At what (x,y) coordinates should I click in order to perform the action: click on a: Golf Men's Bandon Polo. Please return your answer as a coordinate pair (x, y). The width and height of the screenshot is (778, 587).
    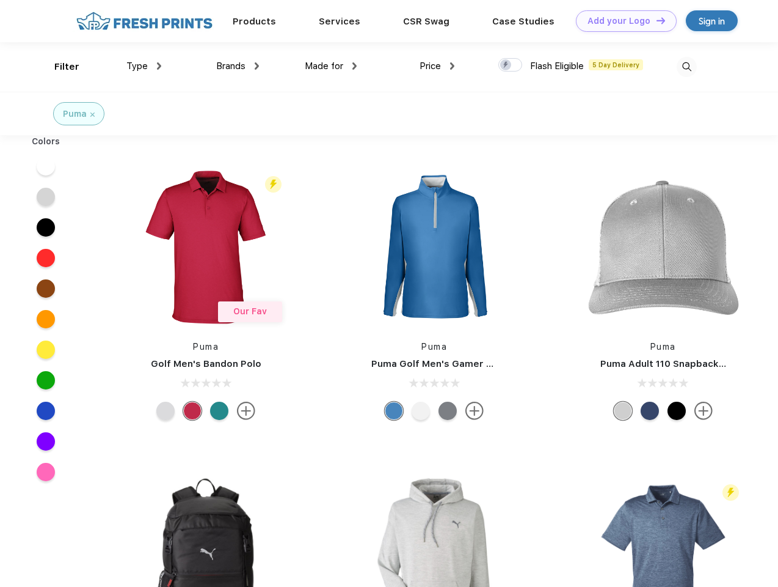
    Looking at the image, I should click on (206, 364).